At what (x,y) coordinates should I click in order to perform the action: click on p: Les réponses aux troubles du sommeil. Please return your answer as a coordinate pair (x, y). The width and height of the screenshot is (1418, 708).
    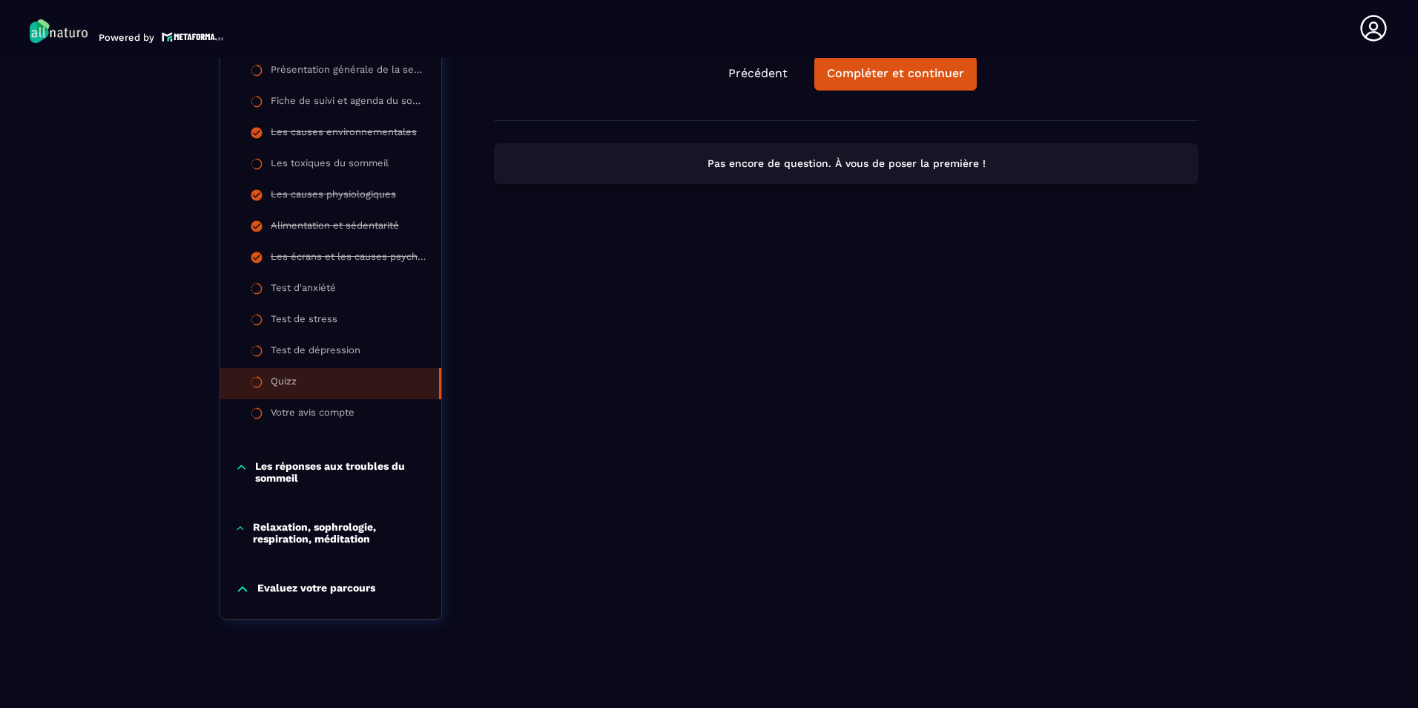
    Looking at the image, I should click on (340, 472).